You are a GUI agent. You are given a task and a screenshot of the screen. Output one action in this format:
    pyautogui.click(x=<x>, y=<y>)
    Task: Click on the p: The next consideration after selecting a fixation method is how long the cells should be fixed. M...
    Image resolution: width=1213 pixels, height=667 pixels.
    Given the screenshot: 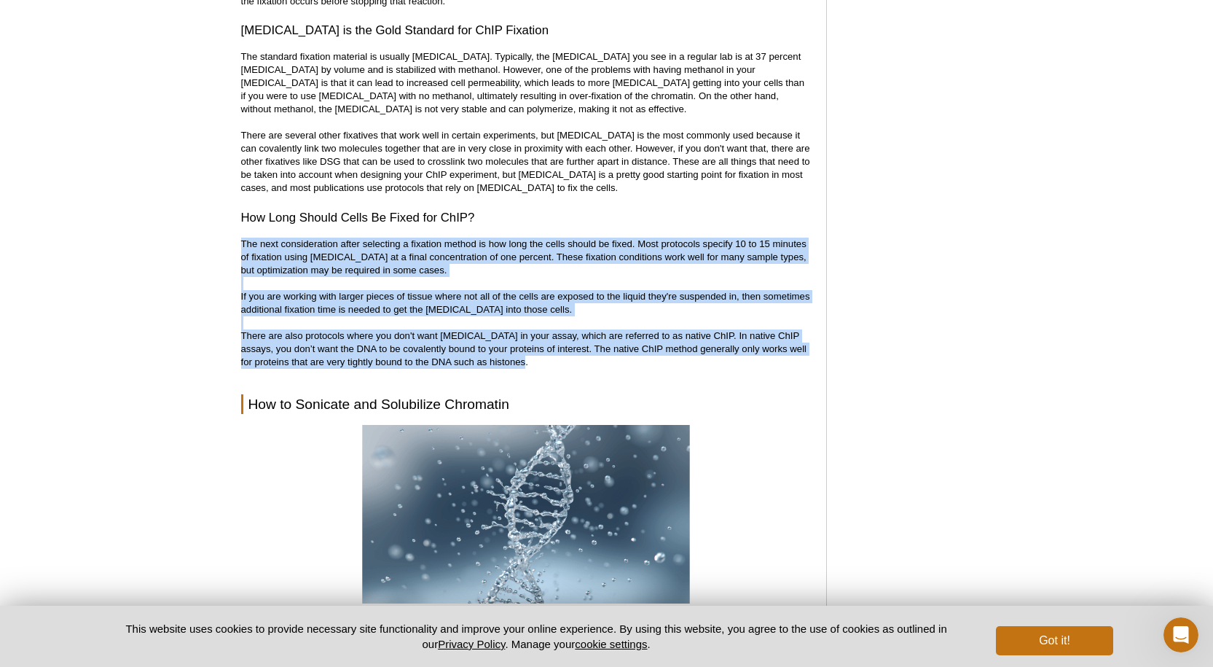 What is the action you would take?
    pyautogui.click(x=526, y=303)
    